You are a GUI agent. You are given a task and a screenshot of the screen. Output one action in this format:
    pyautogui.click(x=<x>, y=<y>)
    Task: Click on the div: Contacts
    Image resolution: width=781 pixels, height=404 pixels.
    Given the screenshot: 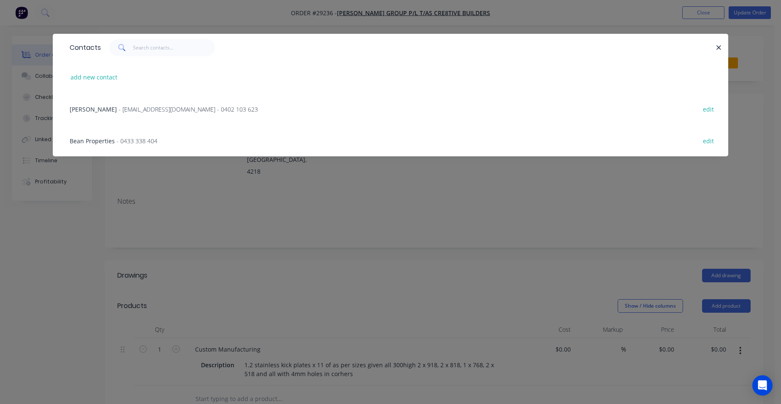 What is the action you would take?
    pyautogui.click(x=83, y=48)
    